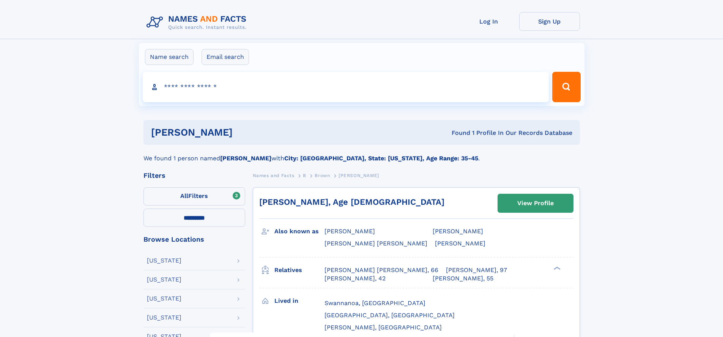 The height and width of the screenshot is (337, 723). I want to click on h3: Relatives, so click(300, 270).